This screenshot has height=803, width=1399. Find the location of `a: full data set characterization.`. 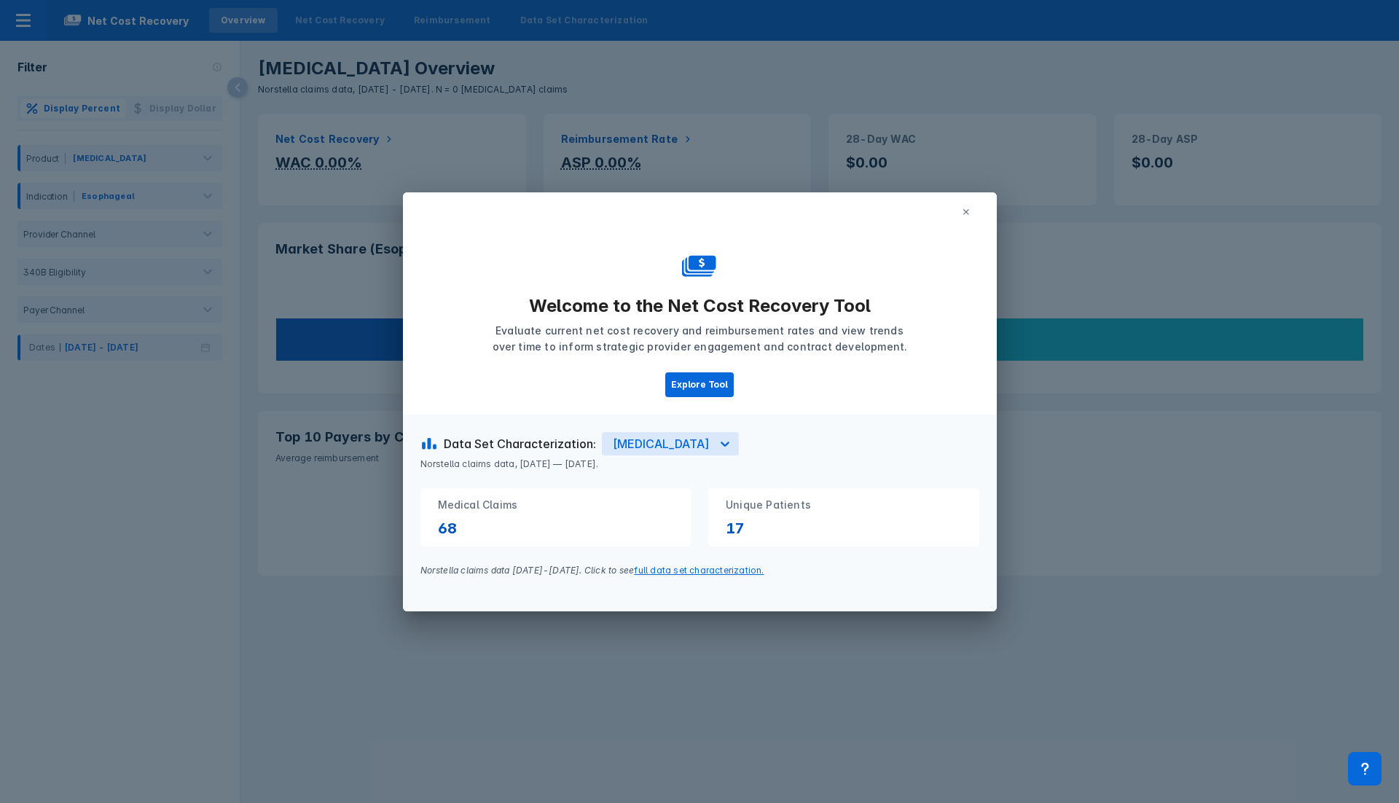

a: full data set characterization. is located at coordinates (699, 570).